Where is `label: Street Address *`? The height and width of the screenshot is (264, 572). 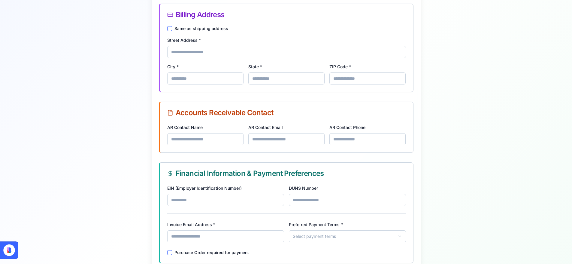
label: Street Address * is located at coordinates (184, 40).